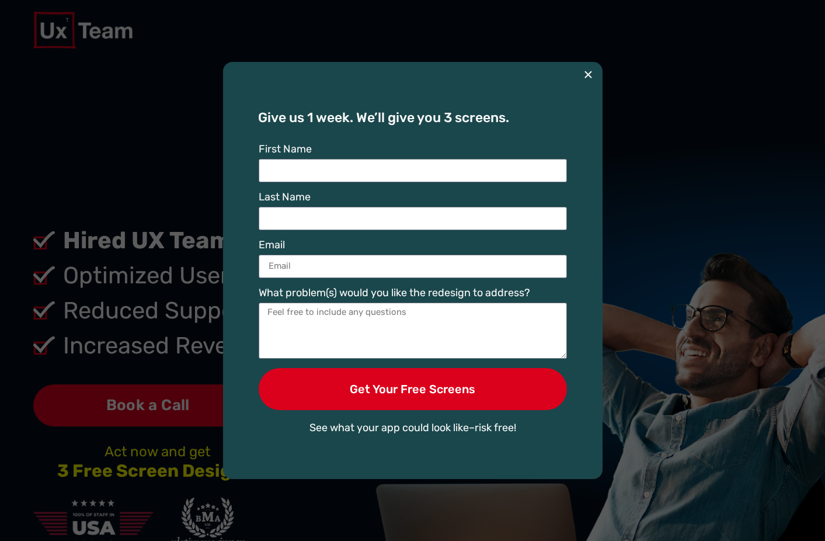 The width and height of the screenshot is (825, 541). What do you see at coordinates (413, 427) in the screenshot?
I see `p: See what your app could look like–risk free!` at bounding box center [413, 427].